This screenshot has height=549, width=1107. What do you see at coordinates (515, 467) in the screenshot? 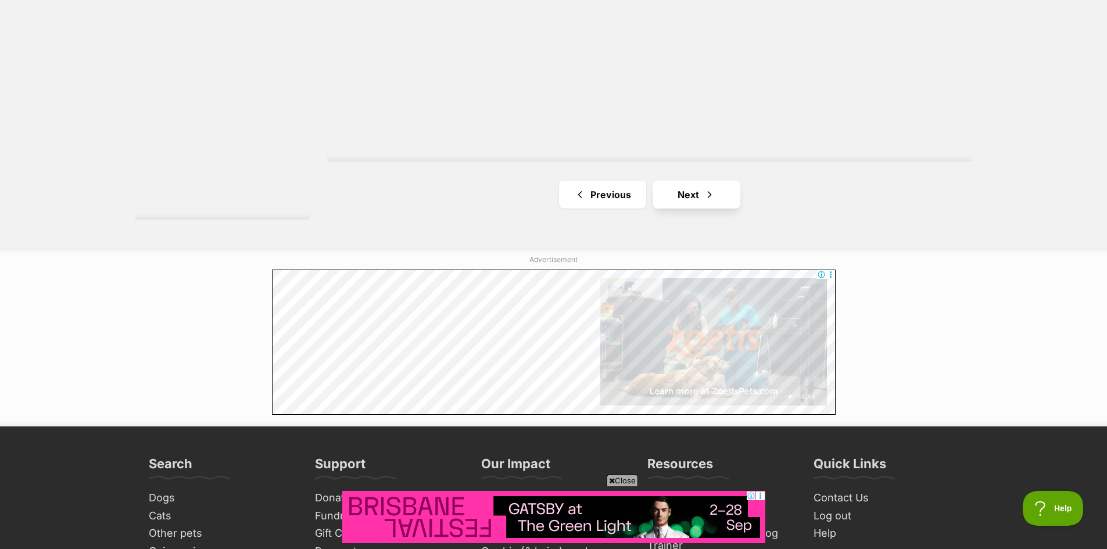
I see `h3: Our Impact` at bounding box center [515, 467].